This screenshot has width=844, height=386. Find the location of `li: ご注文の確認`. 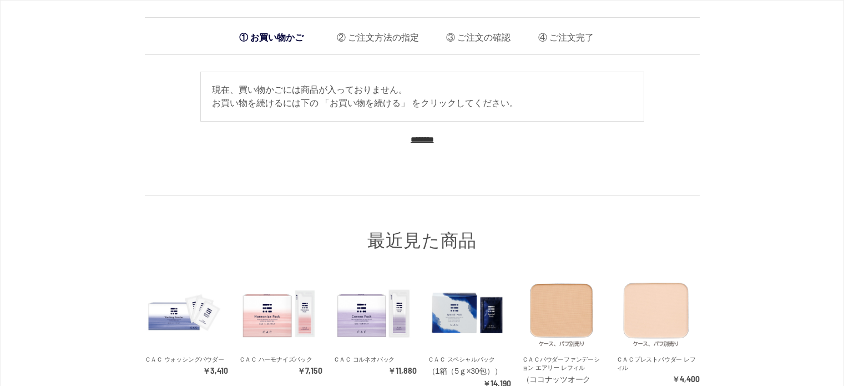

li: ご注文の確認 is located at coordinates (474, 34).